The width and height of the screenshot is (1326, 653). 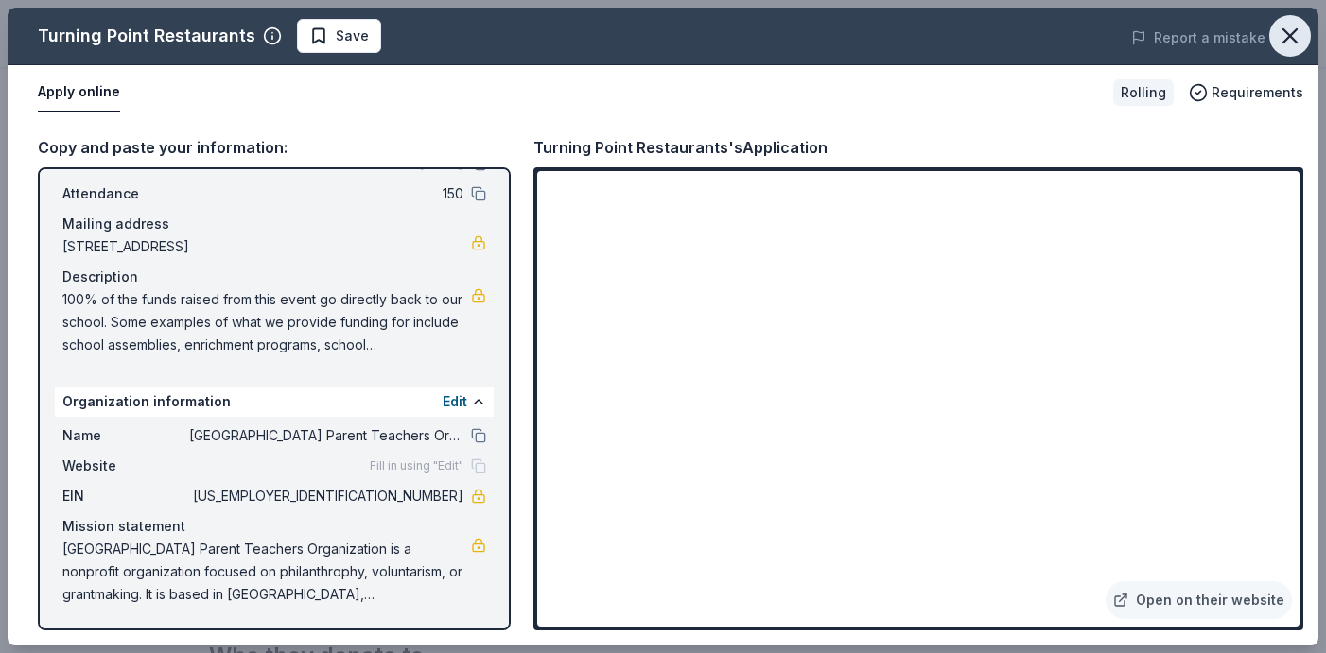 What do you see at coordinates (326, 194) in the screenshot?
I see `span: 150` at bounding box center [326, 194].